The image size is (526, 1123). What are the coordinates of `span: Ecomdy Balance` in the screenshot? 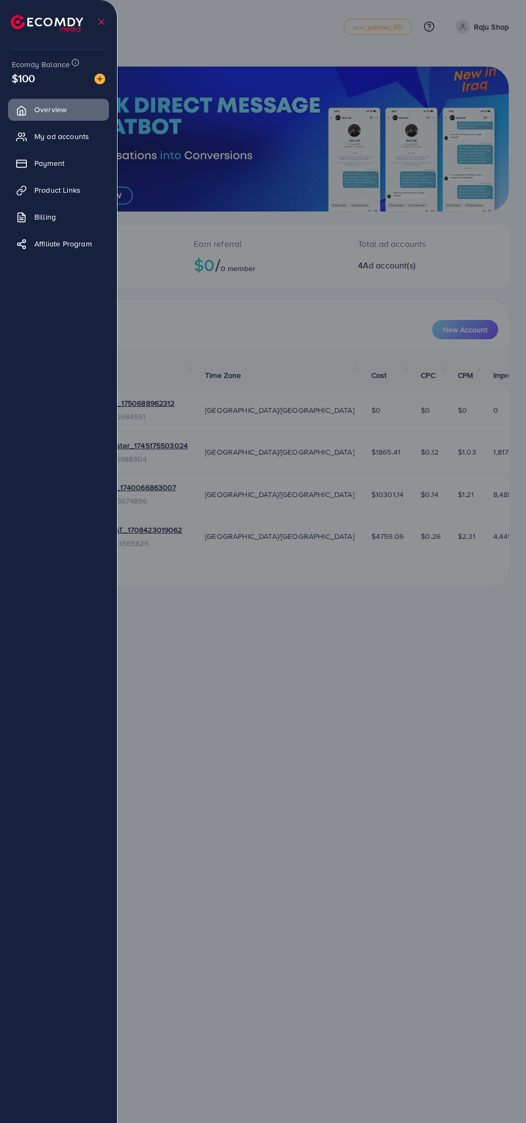 It's located at (41, 64).